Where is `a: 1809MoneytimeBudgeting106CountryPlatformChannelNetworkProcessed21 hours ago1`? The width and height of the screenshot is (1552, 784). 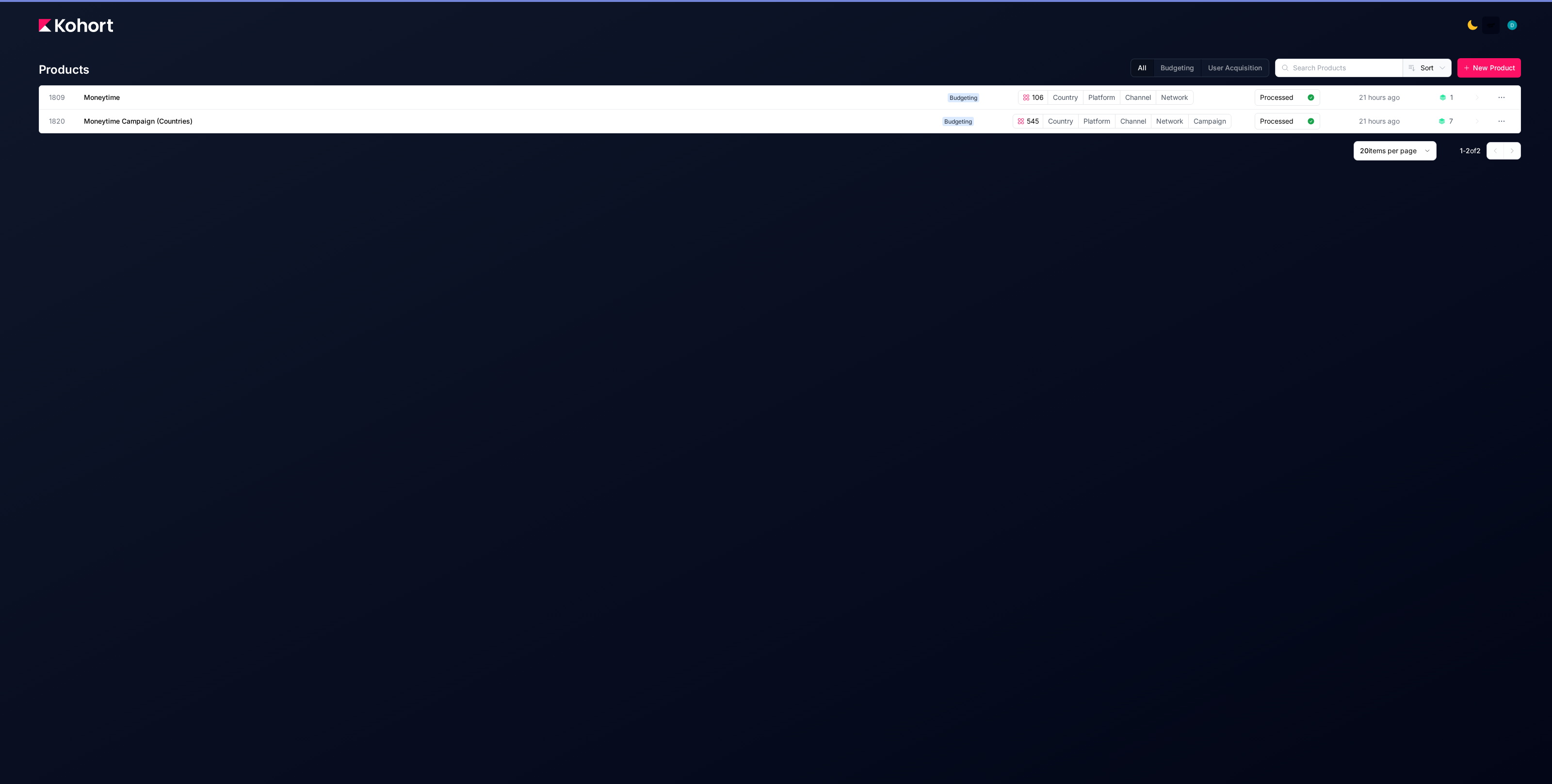
a: 1809MoneytimeBudgeting106CountryPlatformChannelNetworkProcessed21 hours ago1 is located at coordinates (765, 98).